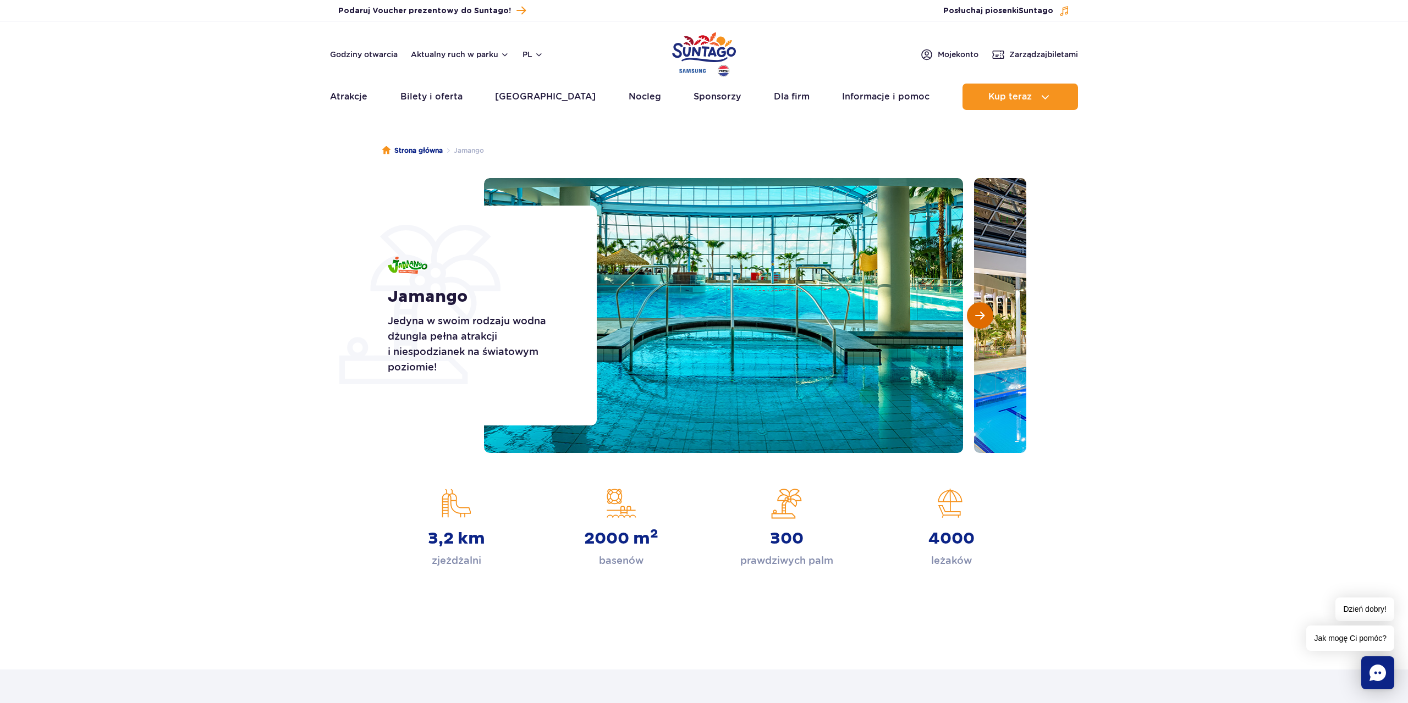  Describe the element at coordinates (349, 97) in the screenshot. I see `a: Atrakcje` at that location.